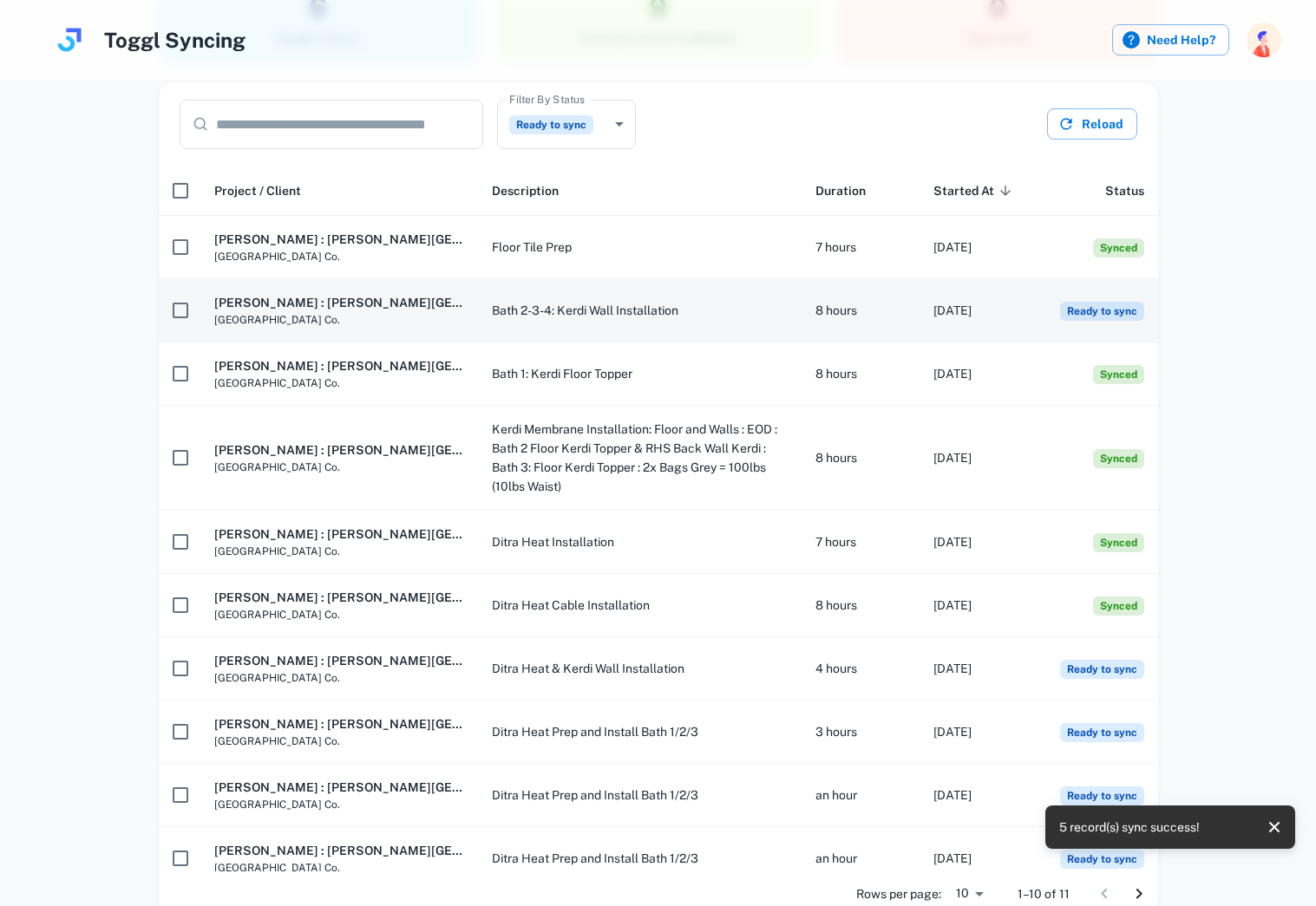 Image resolution: width=1316 pixels, height=906 pixels. What do you see at coordinates (1129, 827) in the screenshot?
I see `div: 5 record(s) sync success!` at bounding box center [1129, 827].